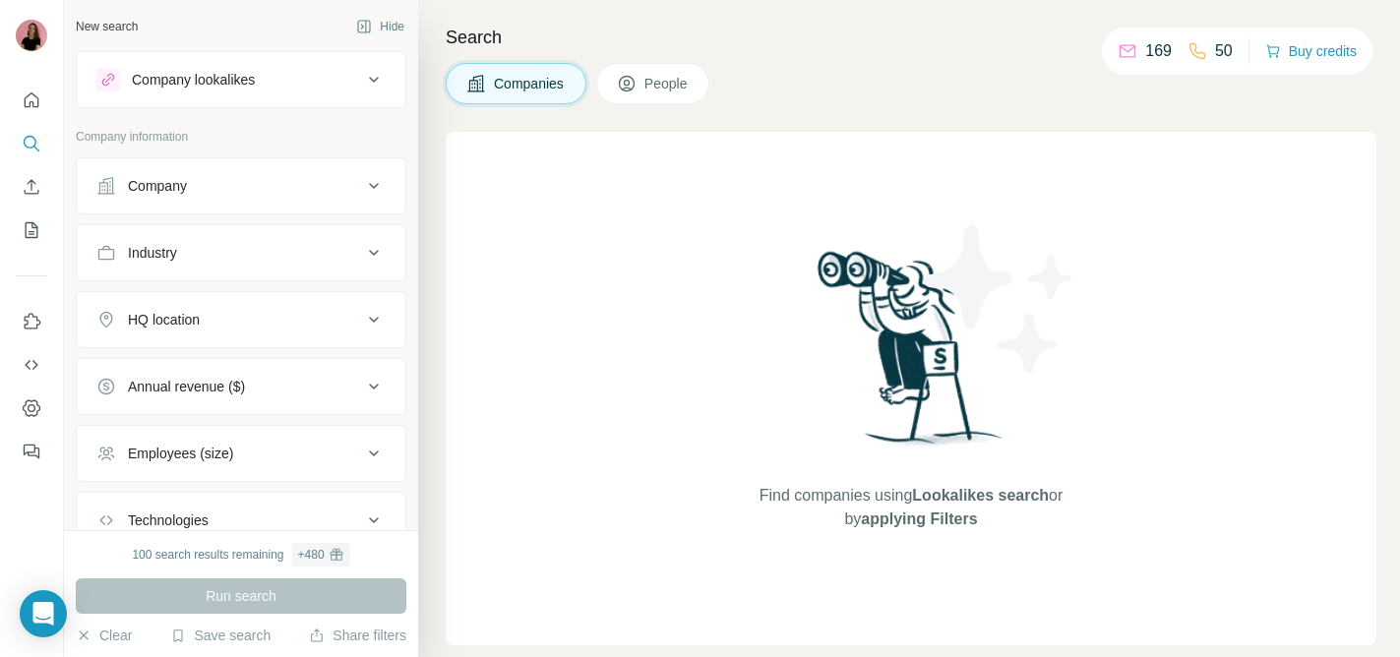  I want to click on span: Find companies using or by, so click(911, 508).